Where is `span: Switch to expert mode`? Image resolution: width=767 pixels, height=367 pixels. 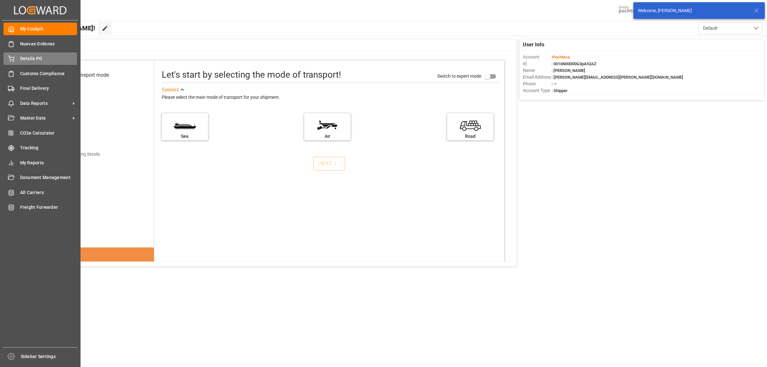
span: Switch to expert mode is located at coordinates (459, 76).